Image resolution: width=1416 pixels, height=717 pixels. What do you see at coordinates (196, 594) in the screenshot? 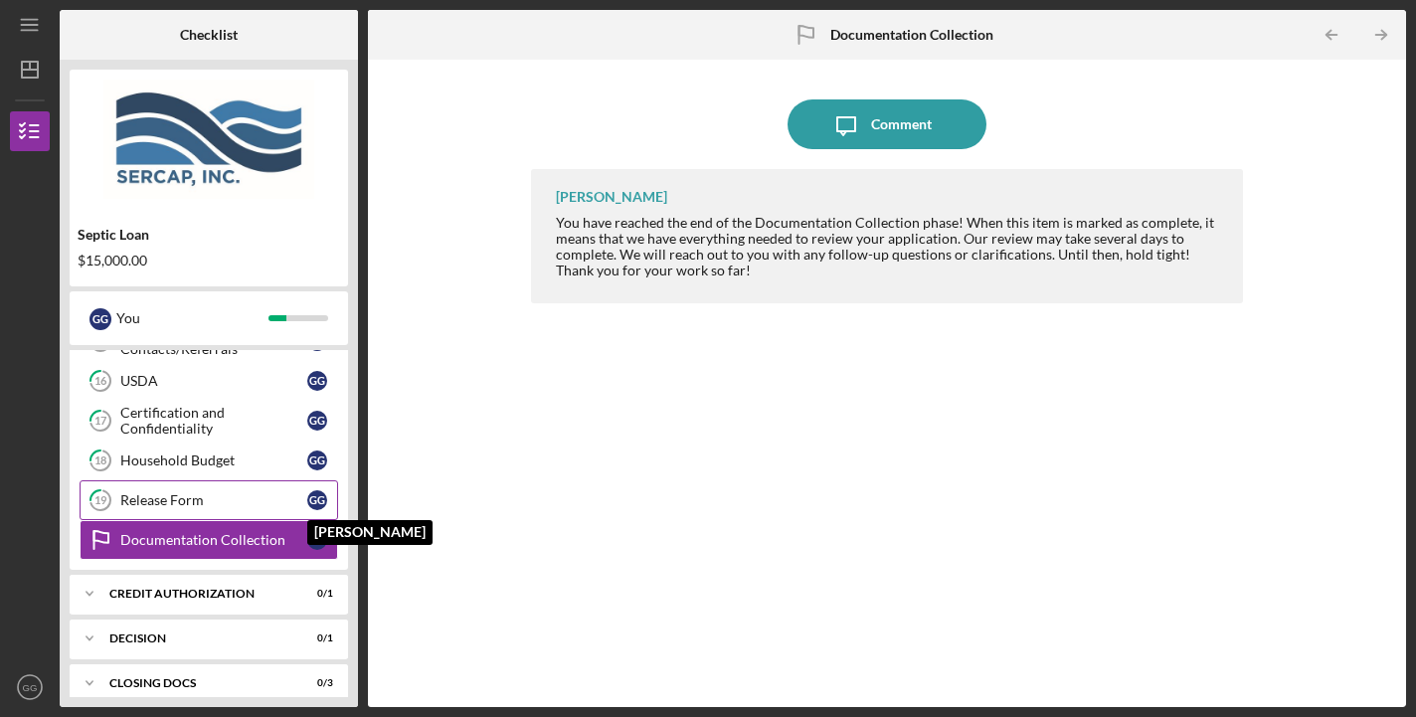
I see `div: CREDIT AUTHORIZATION` at bounding box center [196, 594].